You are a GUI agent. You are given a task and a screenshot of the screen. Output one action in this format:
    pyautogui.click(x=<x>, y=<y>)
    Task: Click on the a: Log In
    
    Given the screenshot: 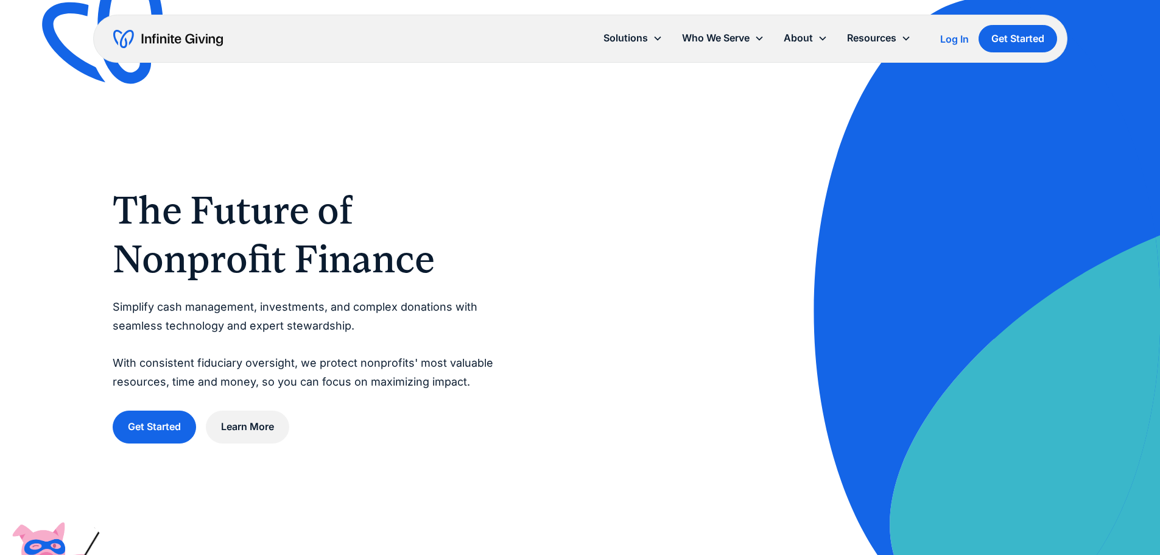 What is the action you would take?
    pyautogui.click(x=954, y=39)
    